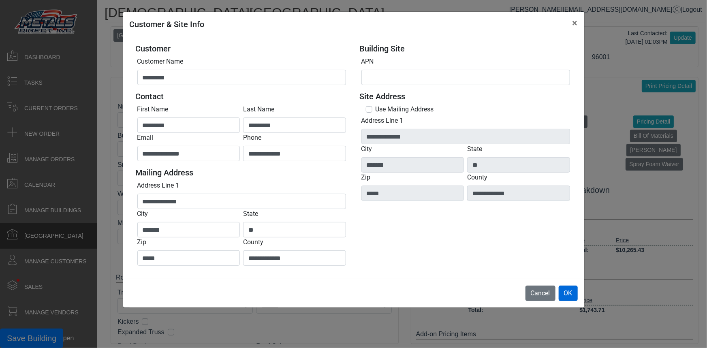 This screenshot has width=707, height=348. What do you see at coordinates (568, 293) in the screenshot?
I see `button: OK` at bounding box center [568, 293].